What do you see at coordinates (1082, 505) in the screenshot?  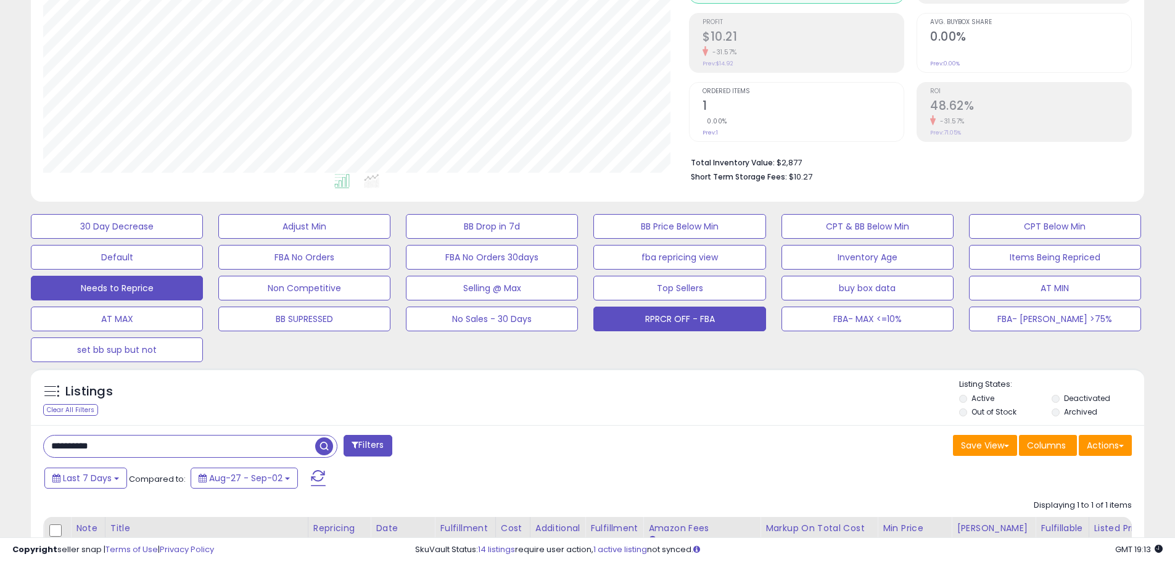 I see `div: Displaying 1 to 1 of 1 items` at bounding box center [1082, 505].